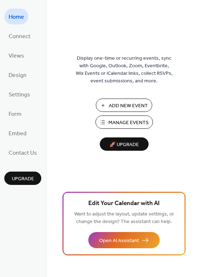  Describe the element at coordinates (124, 204) in the screenshot. I see `span: Edit Your Calendar with AI` at that location.